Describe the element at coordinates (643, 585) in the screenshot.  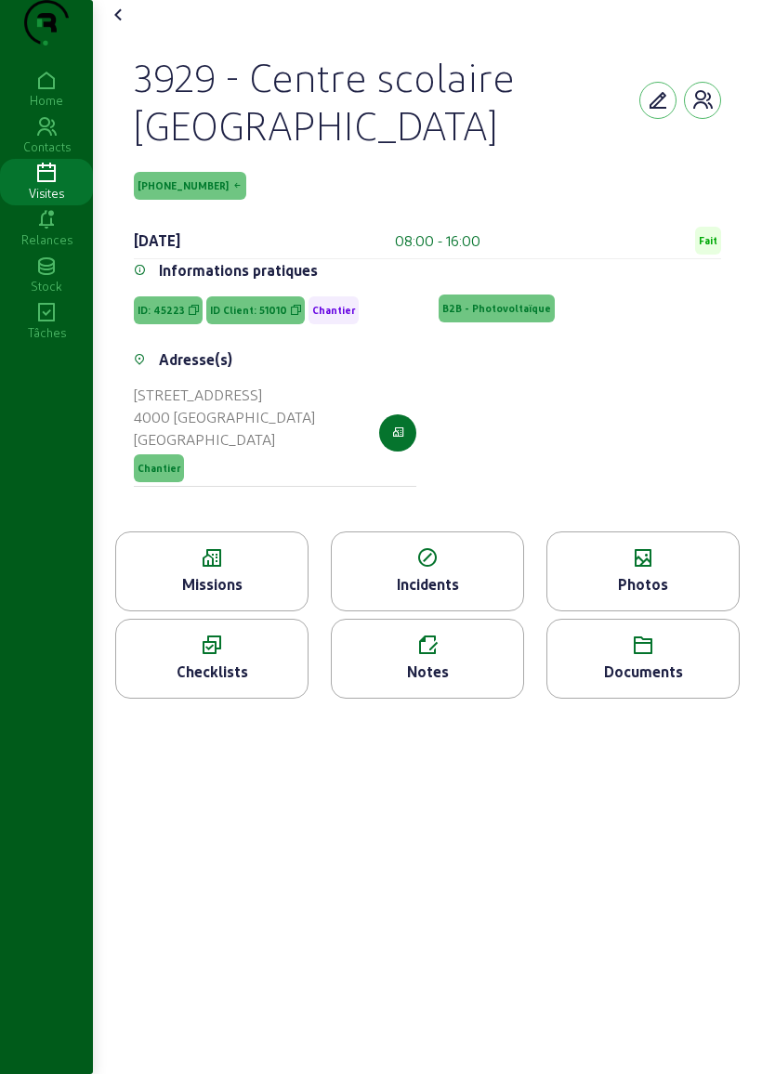
I see `div: Photos` at that location.